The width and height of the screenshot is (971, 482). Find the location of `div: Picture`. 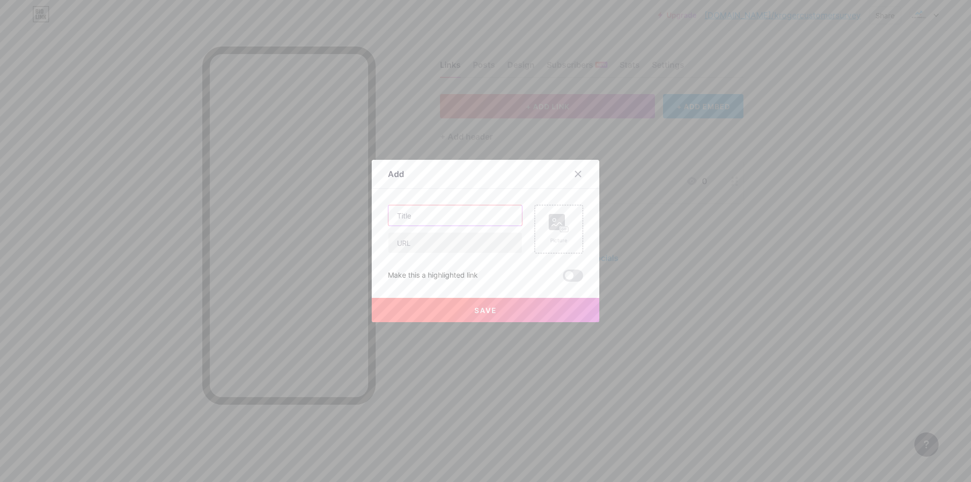

div: Picture is located at coordinates (559, 240).